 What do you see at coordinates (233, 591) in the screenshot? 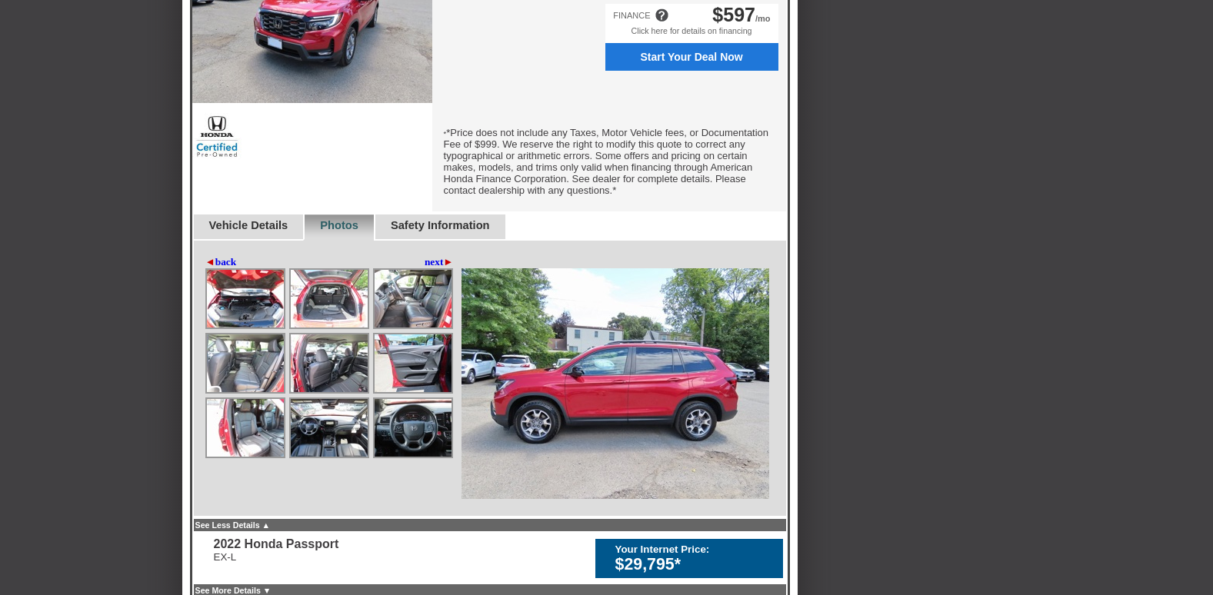
I see `a: See More Details ▼` at bounding box center [233, 591].